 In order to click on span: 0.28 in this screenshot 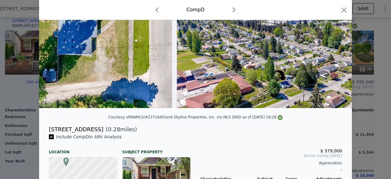, I will do `click(114, 129)`.